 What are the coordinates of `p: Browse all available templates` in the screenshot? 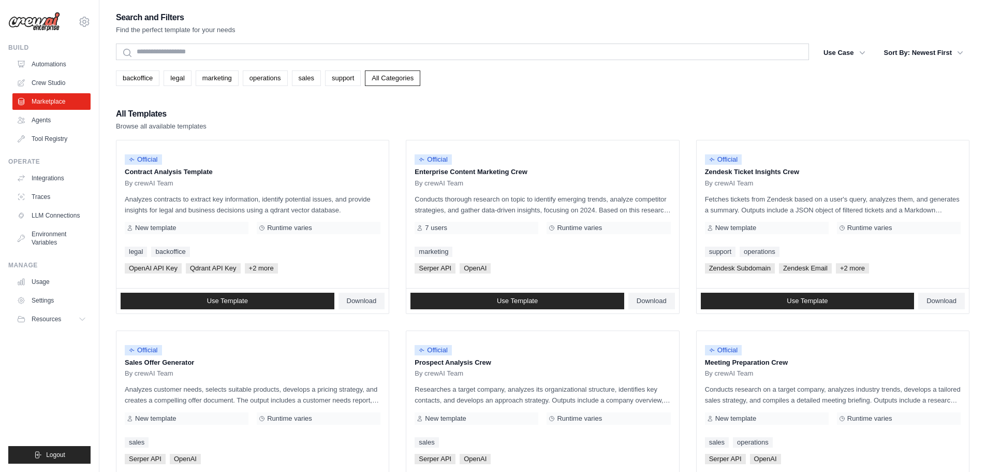 It's located at (161, 126).